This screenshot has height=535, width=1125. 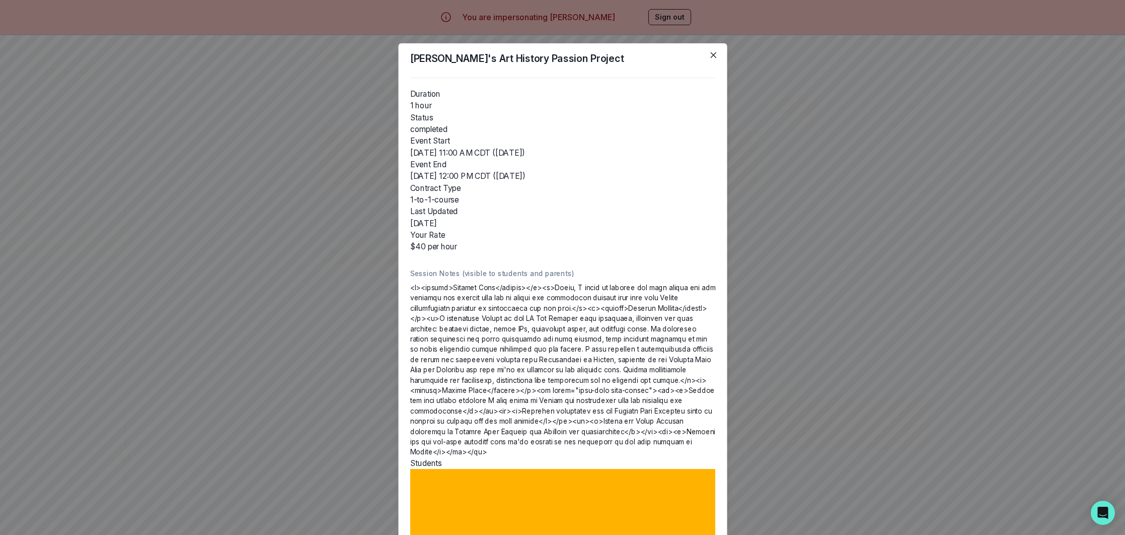 I want to click on p: Session Notes (visible to students and parents), so click(x=562, y=273).